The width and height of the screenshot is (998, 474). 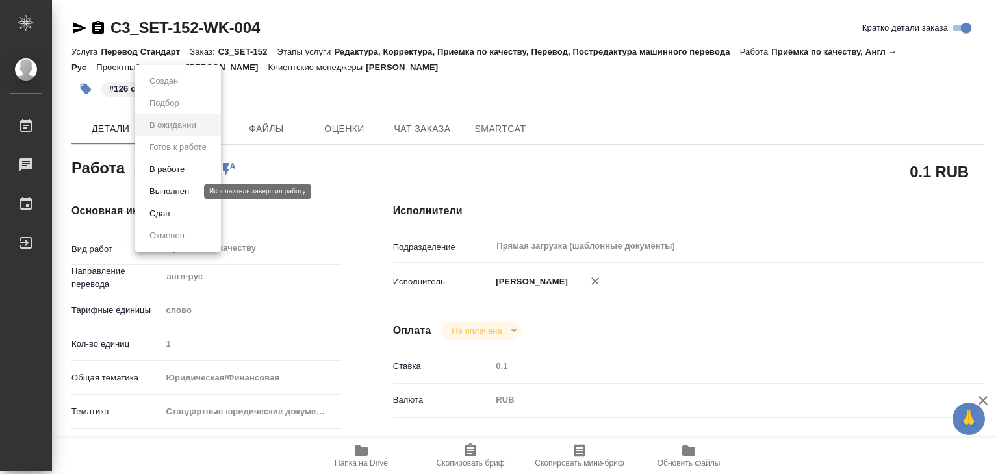 I want to click on button: Готов к работе, so click(x=178, y=148).